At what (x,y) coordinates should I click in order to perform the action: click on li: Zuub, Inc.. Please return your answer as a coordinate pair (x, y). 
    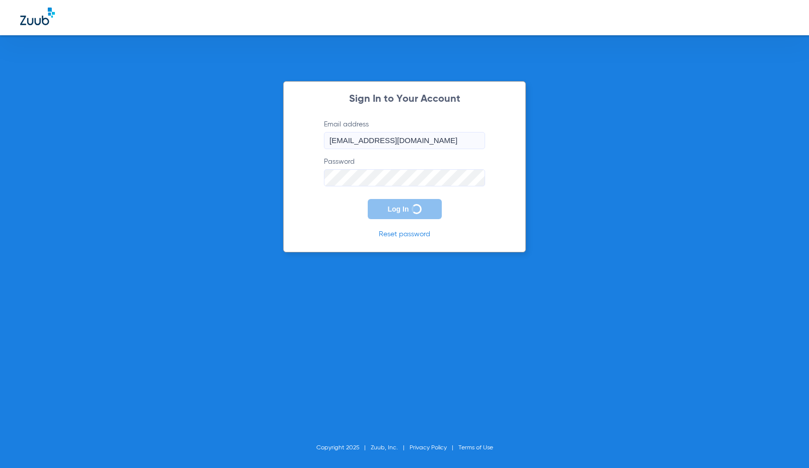
    Looking at the image, I should click on (390, 448).